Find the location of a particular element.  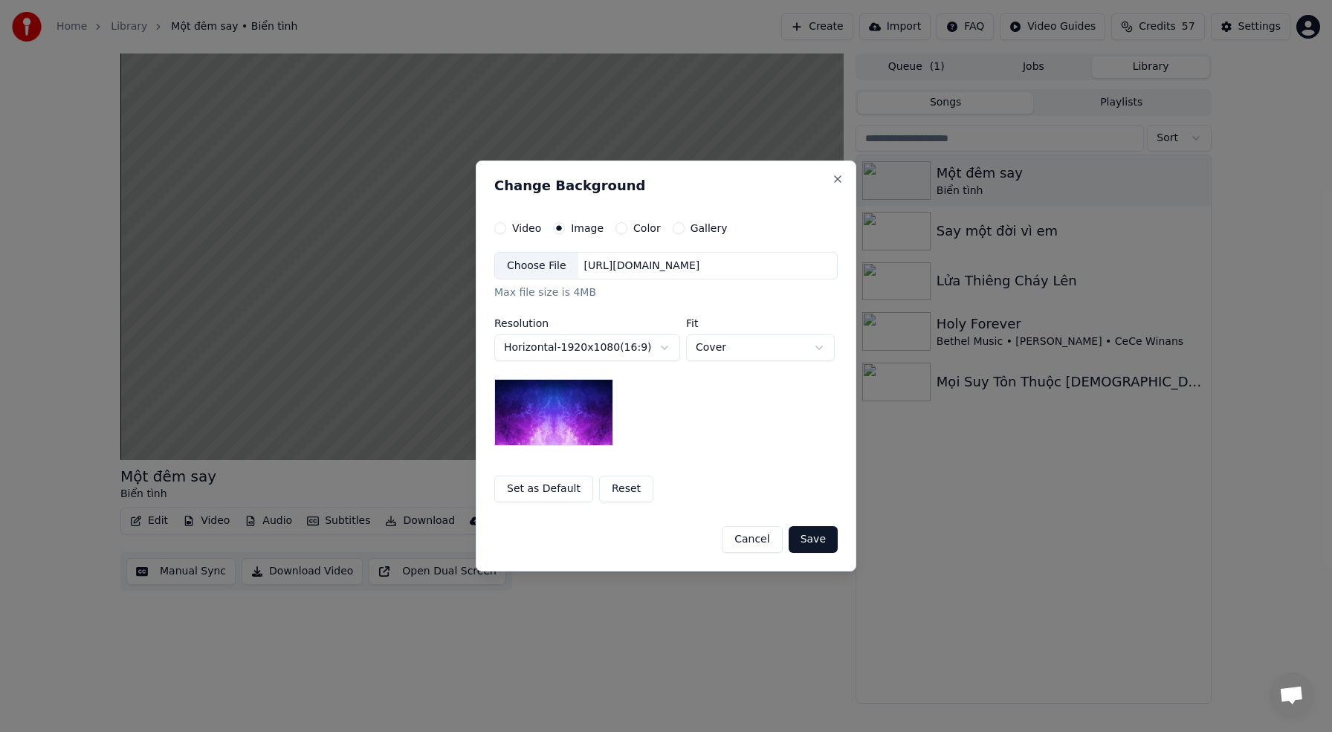

label: Image is located at coordinates (587, 228).